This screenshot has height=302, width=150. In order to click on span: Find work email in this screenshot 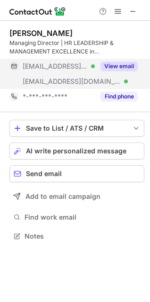, I will do `click(83, 217)`.